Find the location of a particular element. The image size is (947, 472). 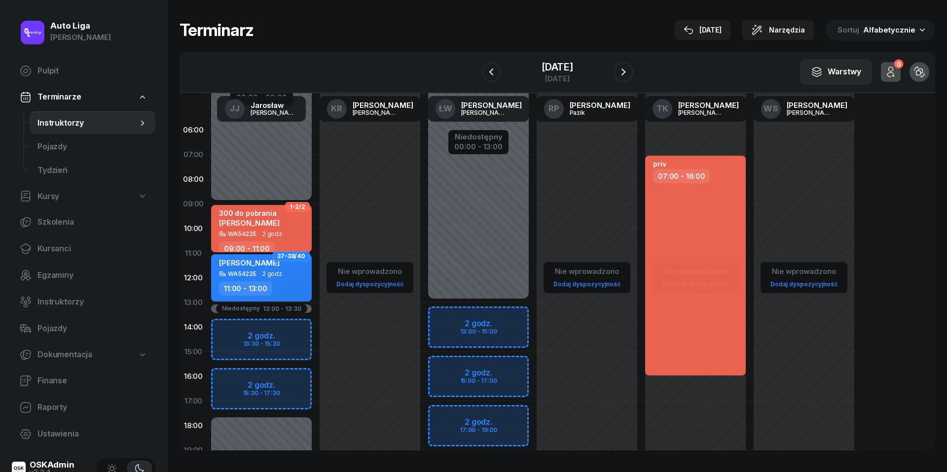

div: priv is located at coordinates (659, 164).